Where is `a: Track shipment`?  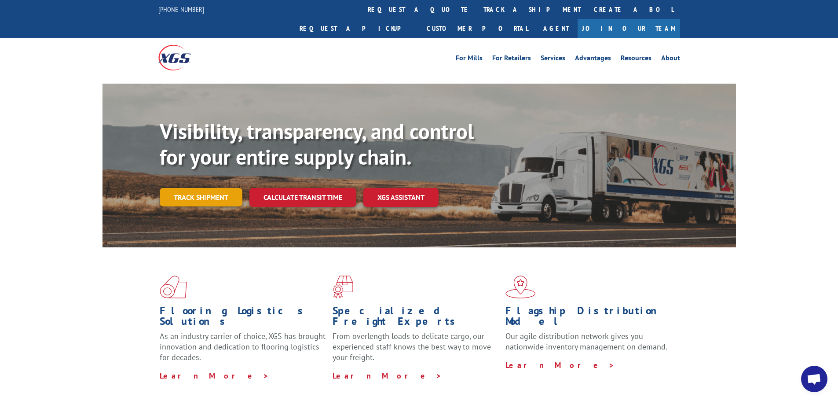 a: Track shipment is located at coordinates (201, 197).